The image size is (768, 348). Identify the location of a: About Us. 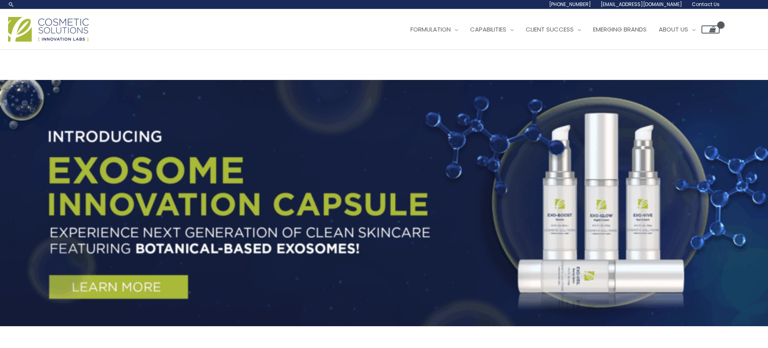
(677, 29).